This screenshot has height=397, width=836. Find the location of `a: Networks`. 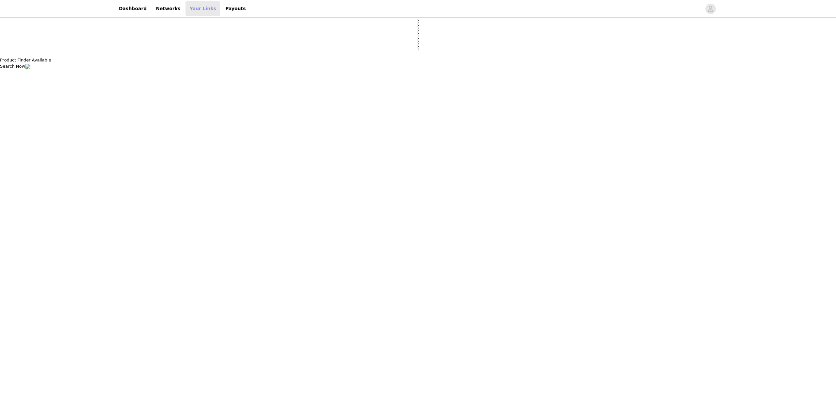

a: Networks is located at coordinates (168, 8).